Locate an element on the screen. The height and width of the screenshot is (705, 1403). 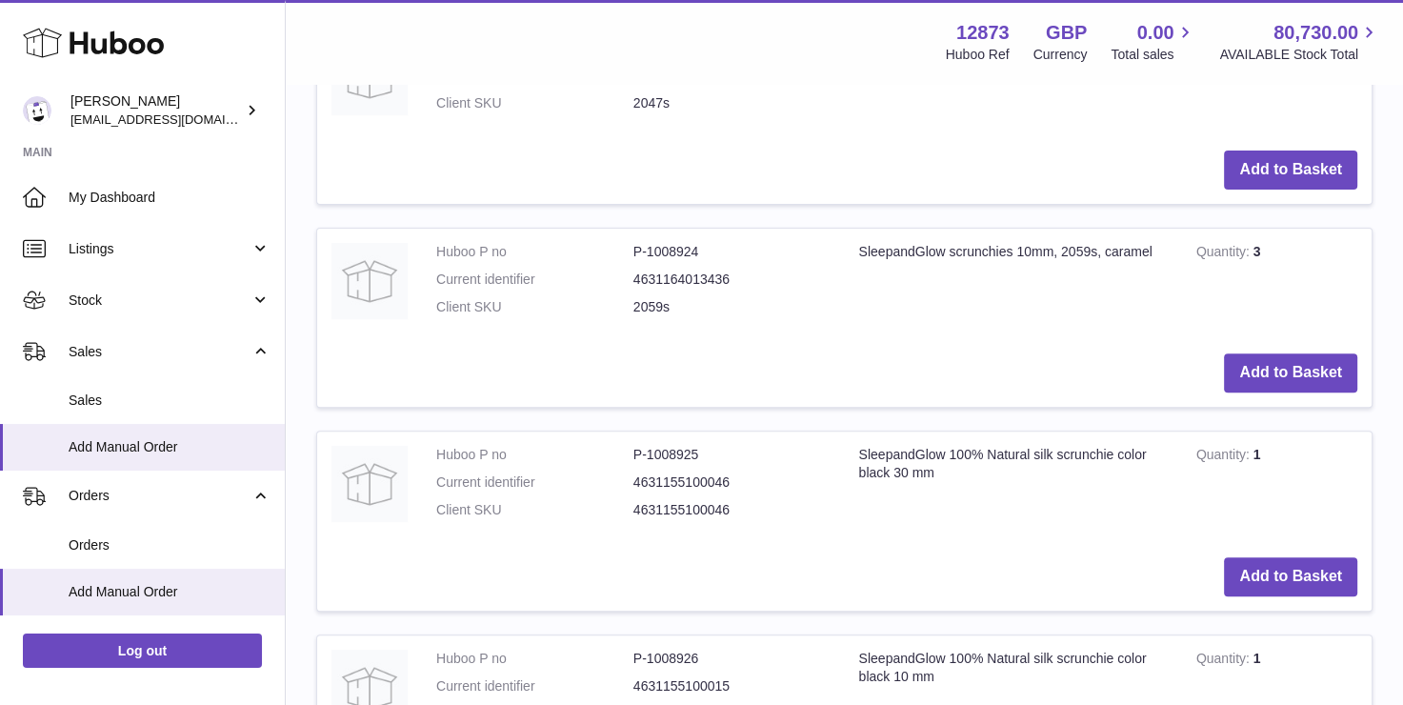
dd: P-1008926 is located at coordinates (731, 658).